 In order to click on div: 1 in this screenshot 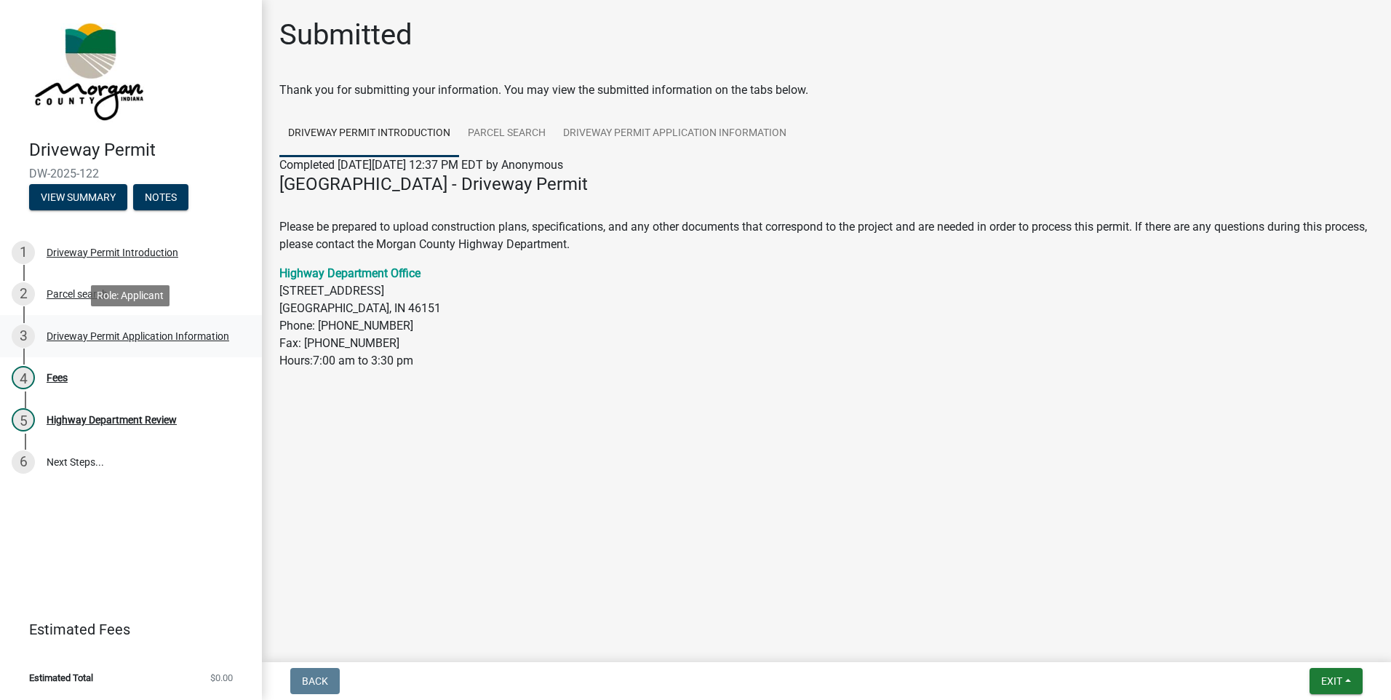, I will do `click(23, 252)`.